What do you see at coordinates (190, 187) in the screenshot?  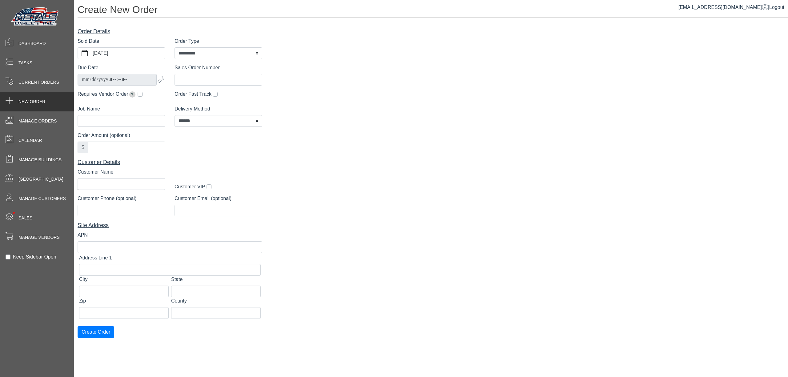 I see `label: Customer VIP` at bounding box center [190, 187].